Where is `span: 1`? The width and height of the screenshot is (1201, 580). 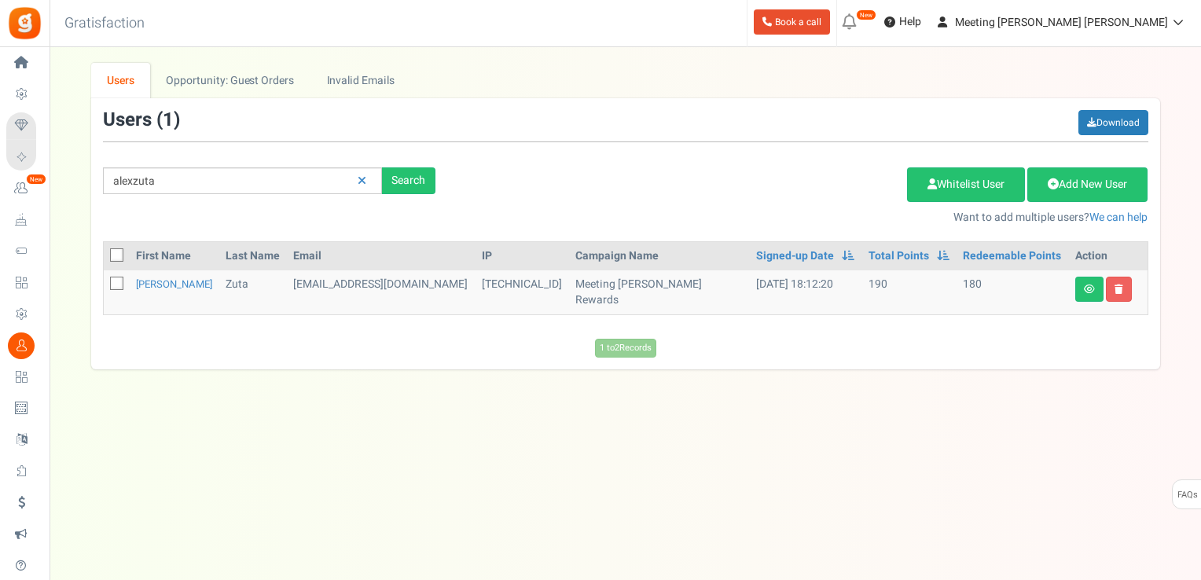
span: 1 is located at coordinates (168, 119).